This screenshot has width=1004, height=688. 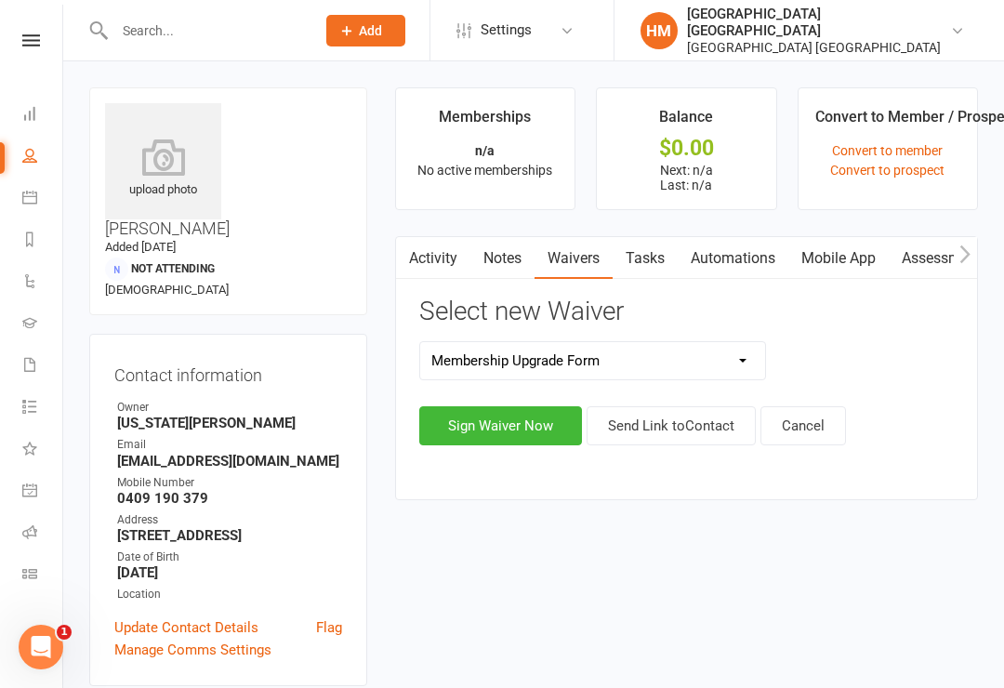 I want to click on a: Flag, so click(x=329, y=628).